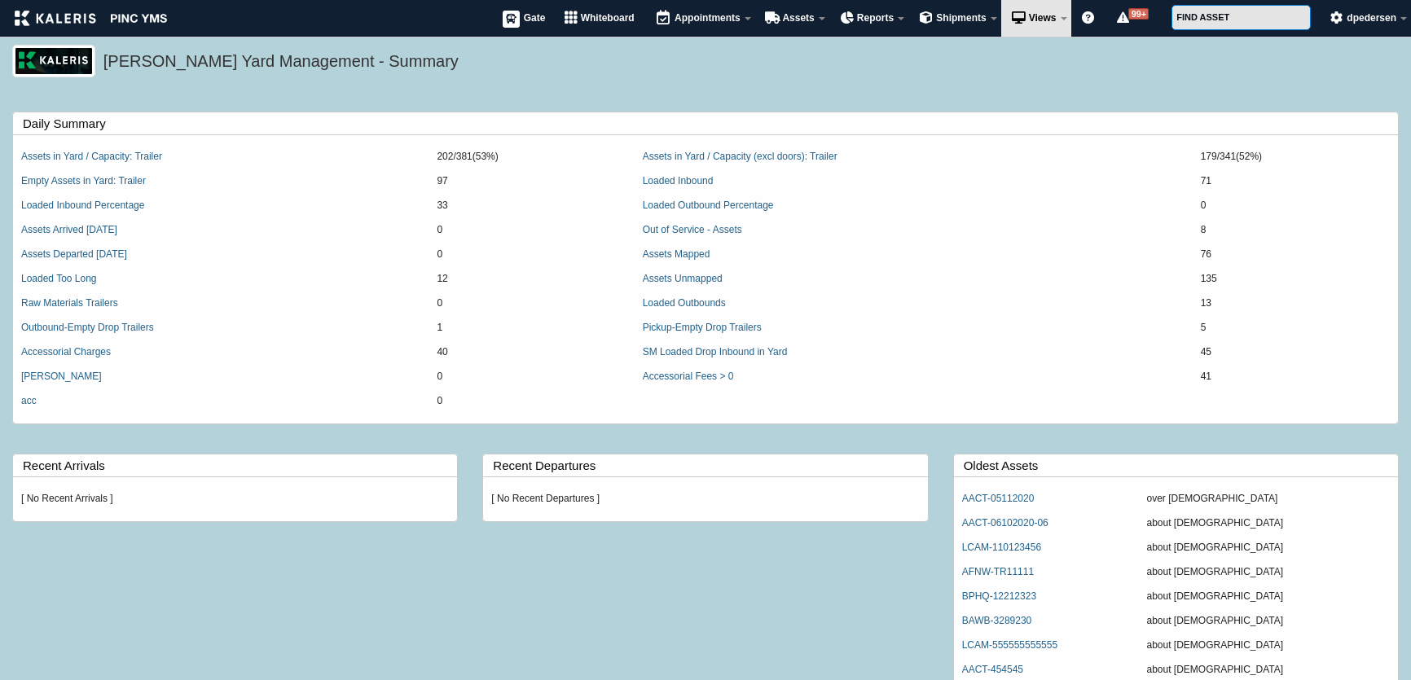  I want to click on span: Appointments, so click(707, 18).